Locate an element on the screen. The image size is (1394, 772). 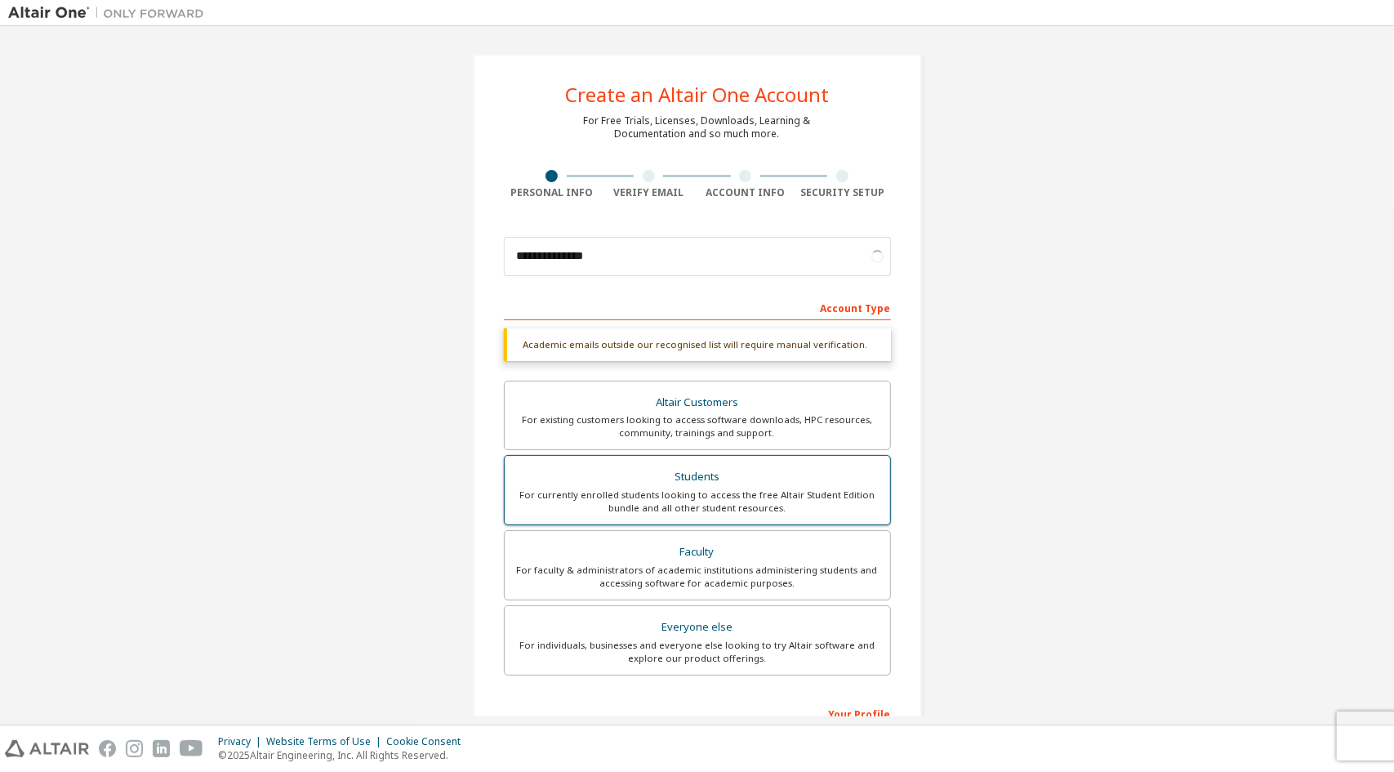
div: Your Profile is located at coordinates (697, 713).